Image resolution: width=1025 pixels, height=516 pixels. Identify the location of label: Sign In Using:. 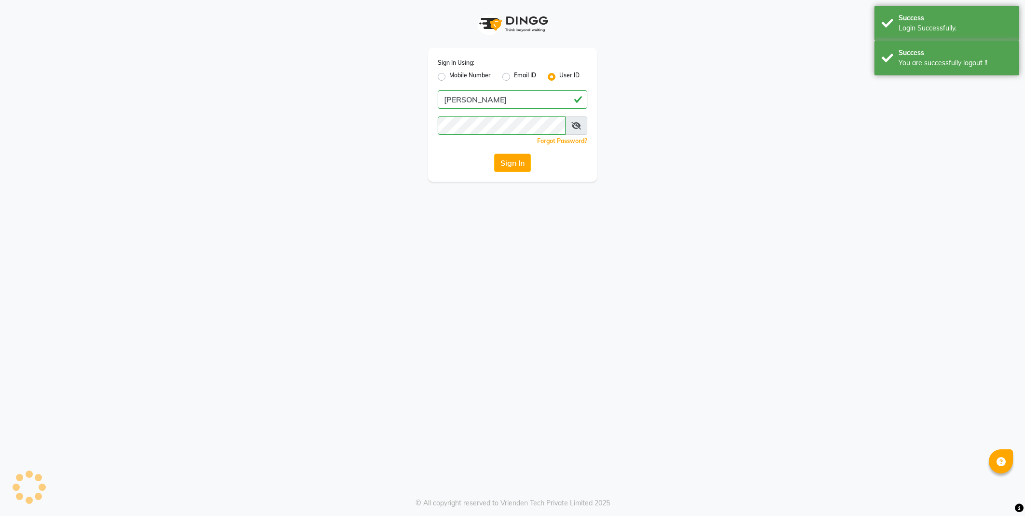
(456, 63).